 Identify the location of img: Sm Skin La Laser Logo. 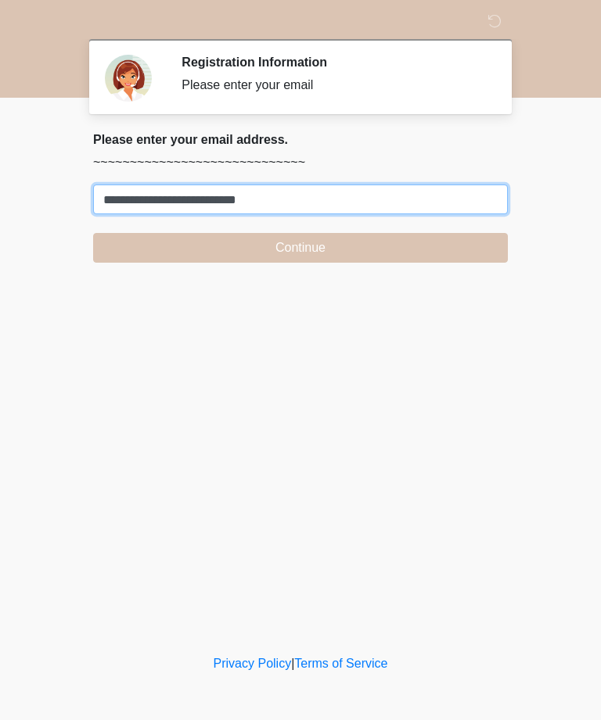
(88, 21).